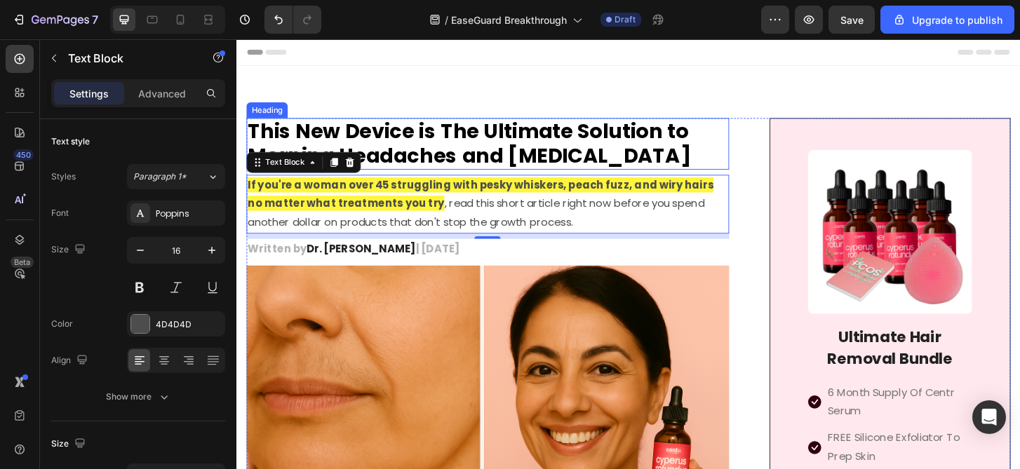 Image resolution: width=1020 pixels, height=469 pixels. Describe the element at coordinates (138, 397) in the screenshot. I see `div: Show more` at that location.